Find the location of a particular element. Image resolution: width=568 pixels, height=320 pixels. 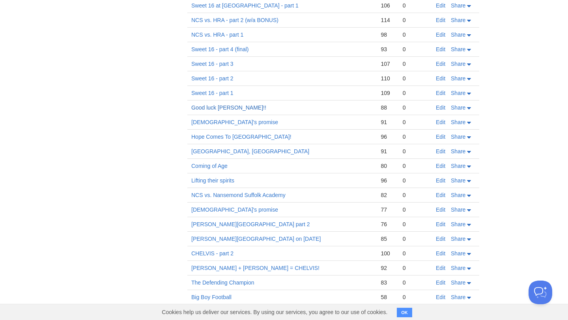

div: 93 is located at coordinates (387, 49).